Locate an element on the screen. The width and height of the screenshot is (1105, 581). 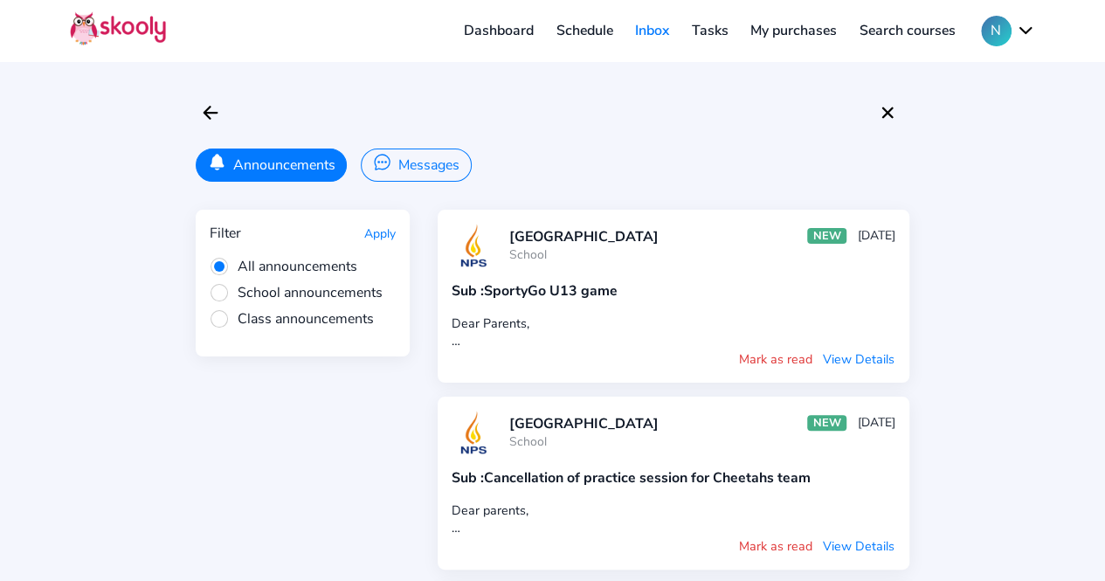
a: Dashboard is located at coordinates (499, 31).